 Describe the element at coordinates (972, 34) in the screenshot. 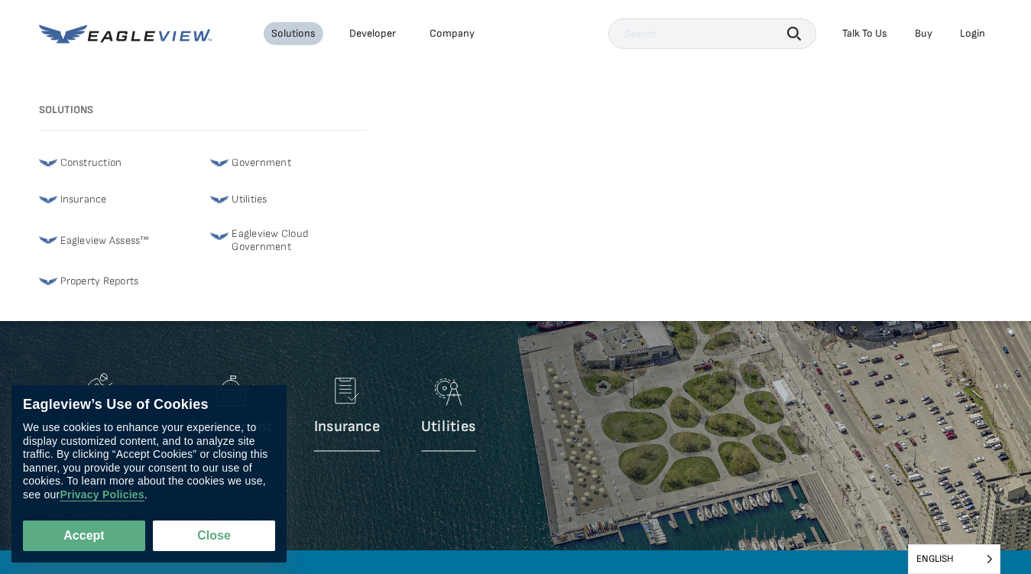

I see `div: Login` at that location.